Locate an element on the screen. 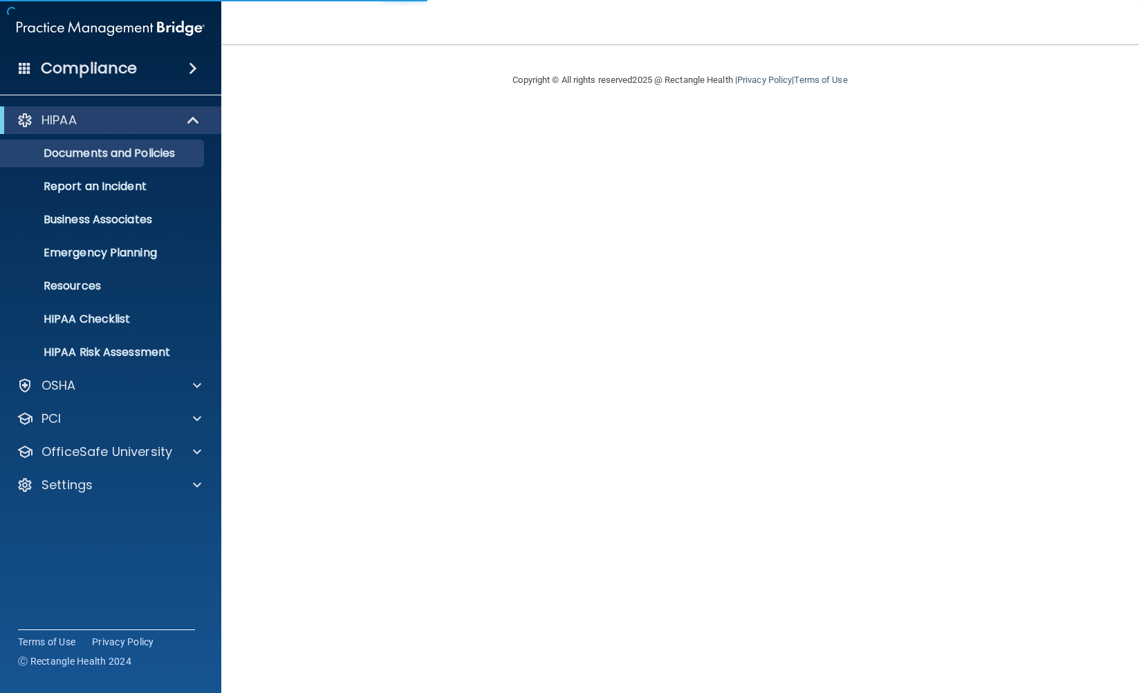 Image resolution: width=1139 pixels, height=693 pixels. a: Settings is located at coordinates (109, 485).